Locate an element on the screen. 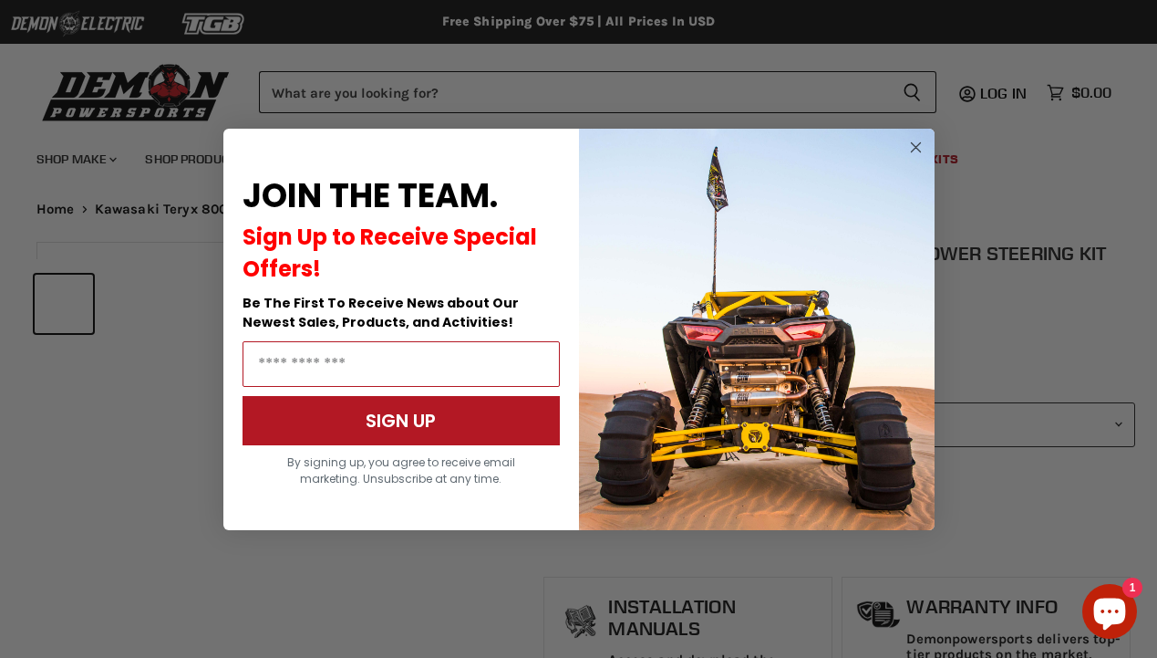 The width and height of the screenshot is (1157, 658). input: Email Address is located at coordinates (401, 364).